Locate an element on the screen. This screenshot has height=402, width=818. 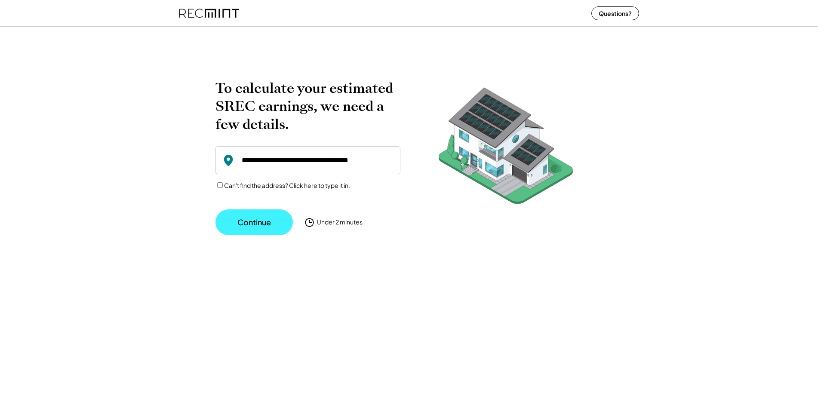
div: Under 2 minutes is located at coordinates (340, 222).